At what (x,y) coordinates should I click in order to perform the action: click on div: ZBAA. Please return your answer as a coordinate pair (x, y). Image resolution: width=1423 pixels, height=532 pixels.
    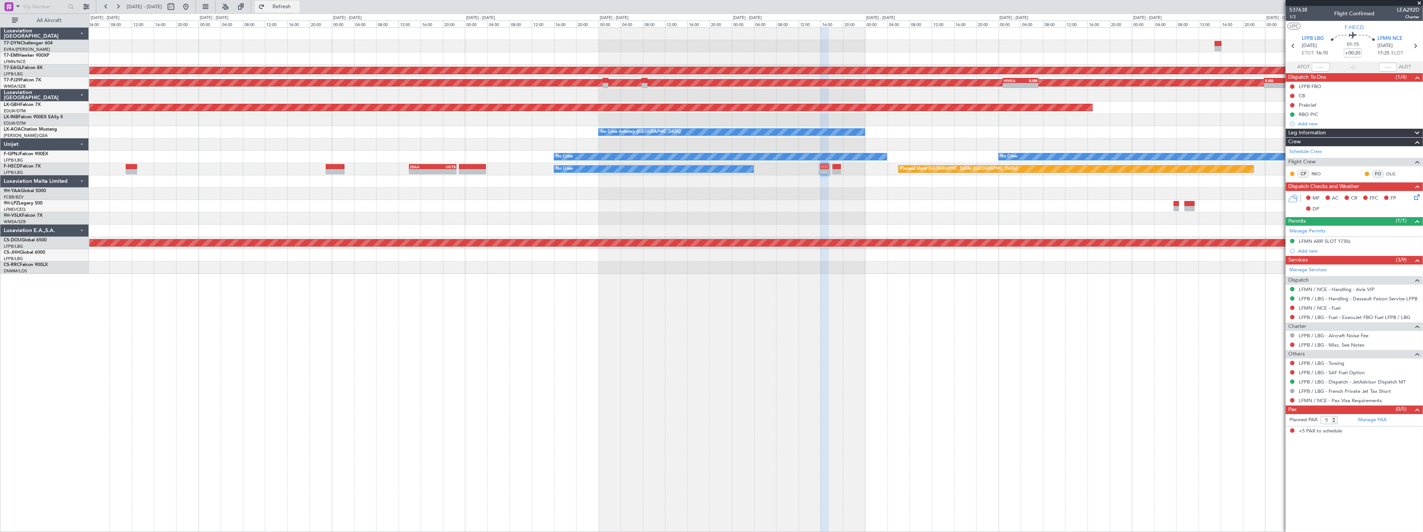
    Looking at the image, I should click on (421, 167).